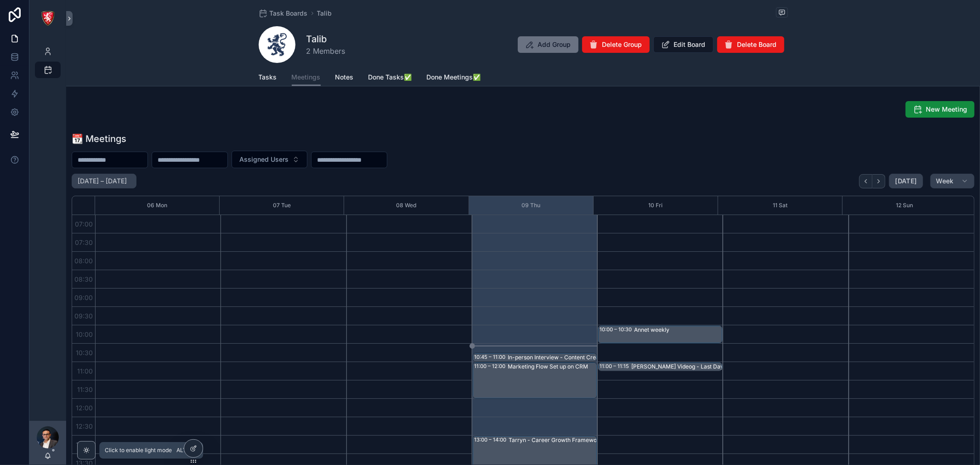 Image resolution: width=980 pixels, height=465 pixels. What do you see at coordinates (879, 181) in the screenshot?
I see `button: Next` at bounding box center [879, 181].